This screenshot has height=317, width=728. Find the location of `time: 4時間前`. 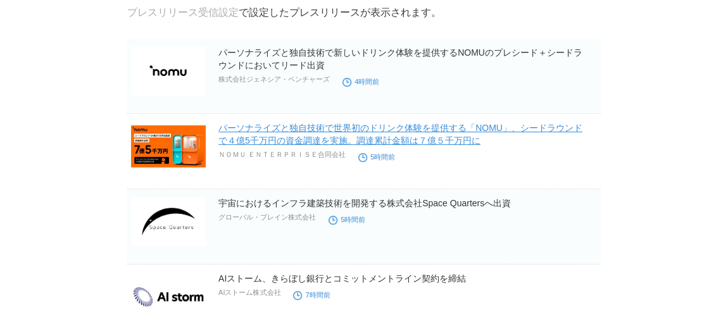

time: 4時間前 is located at coordinates (361, 82).